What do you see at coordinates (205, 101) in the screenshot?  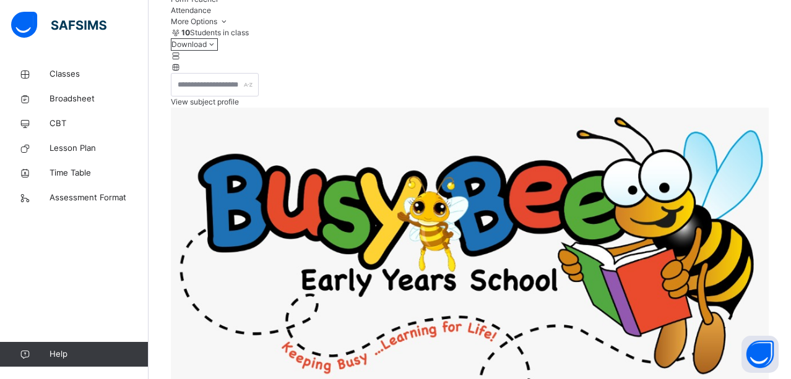 I see `span: View subject profile` at bounding box center [205, 101].